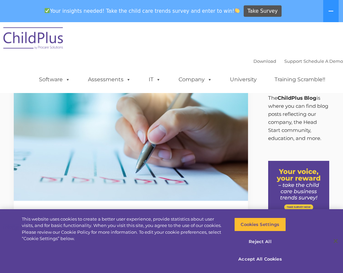 This screenshot has height=273, width=343. Describe the element at coordinates (155, 79) in the screenshot. I see `a: IT` at that location.